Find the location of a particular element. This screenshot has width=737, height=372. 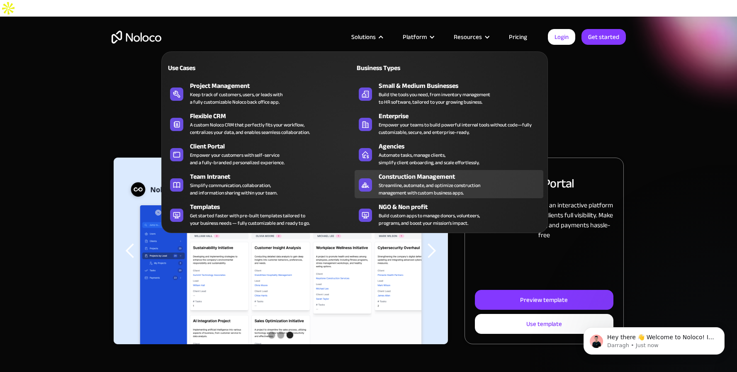

div: next slide is located at coordinates (431, 251).